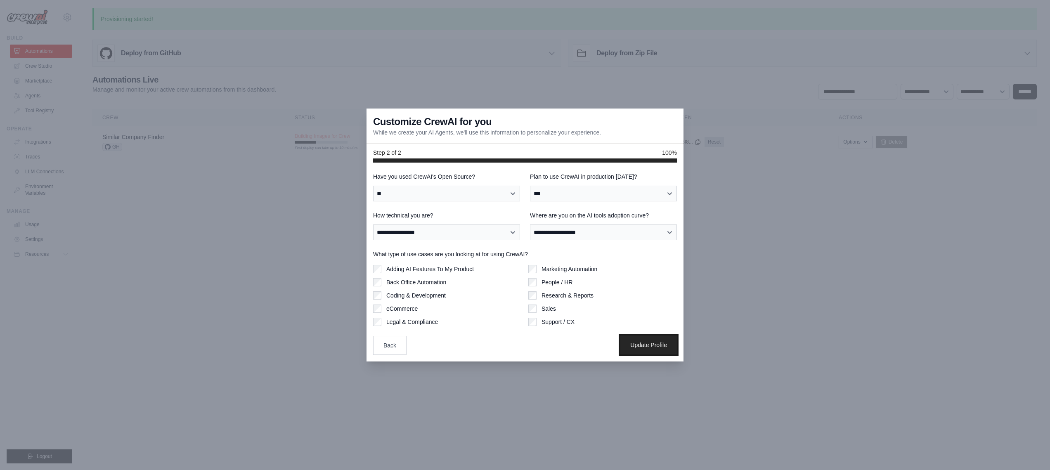 The width and height of the screenshot is (1050, 470). I want to click on label: Marketing Automation, so click(569, 269).